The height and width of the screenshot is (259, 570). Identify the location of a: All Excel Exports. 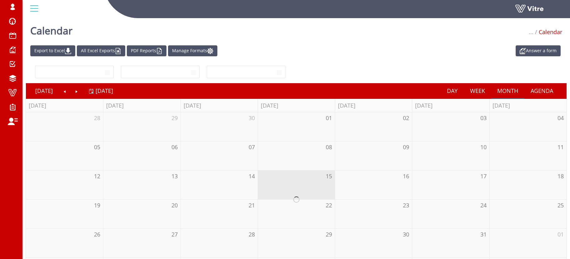
(101, 51).